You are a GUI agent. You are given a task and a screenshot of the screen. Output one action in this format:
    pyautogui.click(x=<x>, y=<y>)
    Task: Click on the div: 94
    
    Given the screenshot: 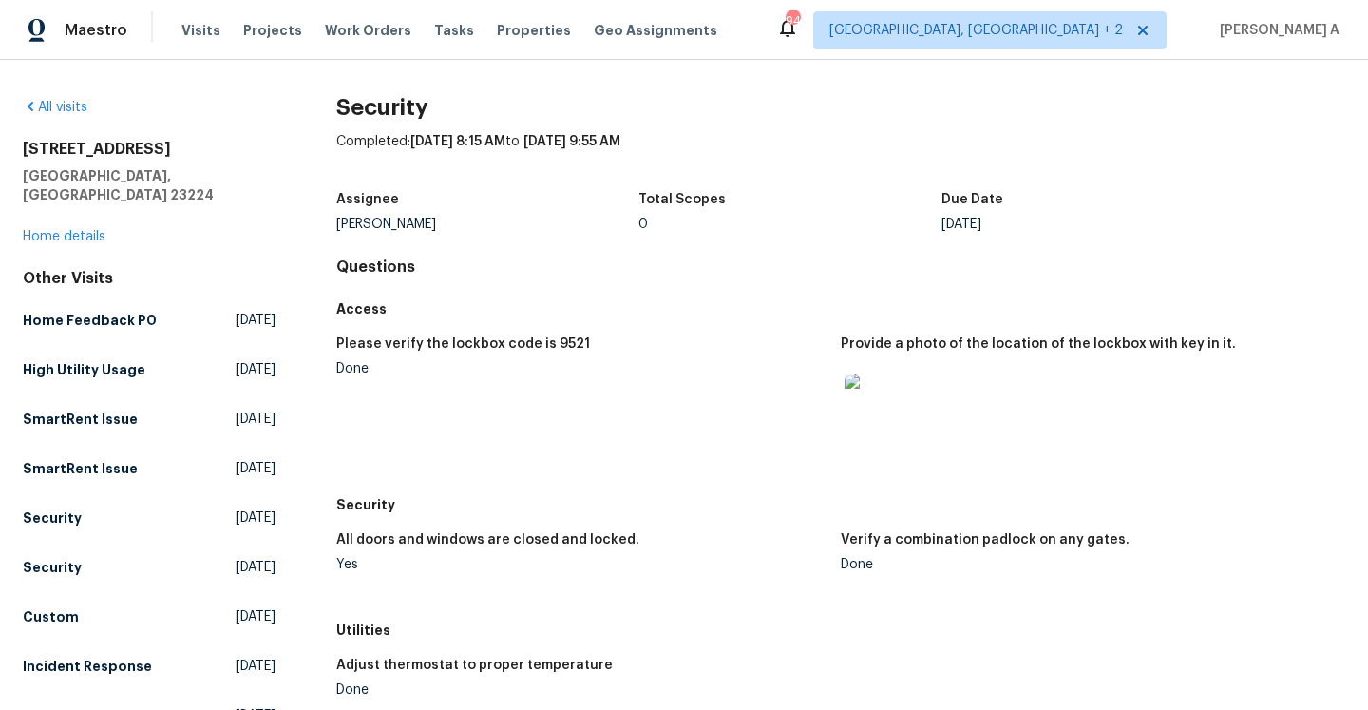 What is the action you would take?
    pyautogui.click(x=793, y=21)
    